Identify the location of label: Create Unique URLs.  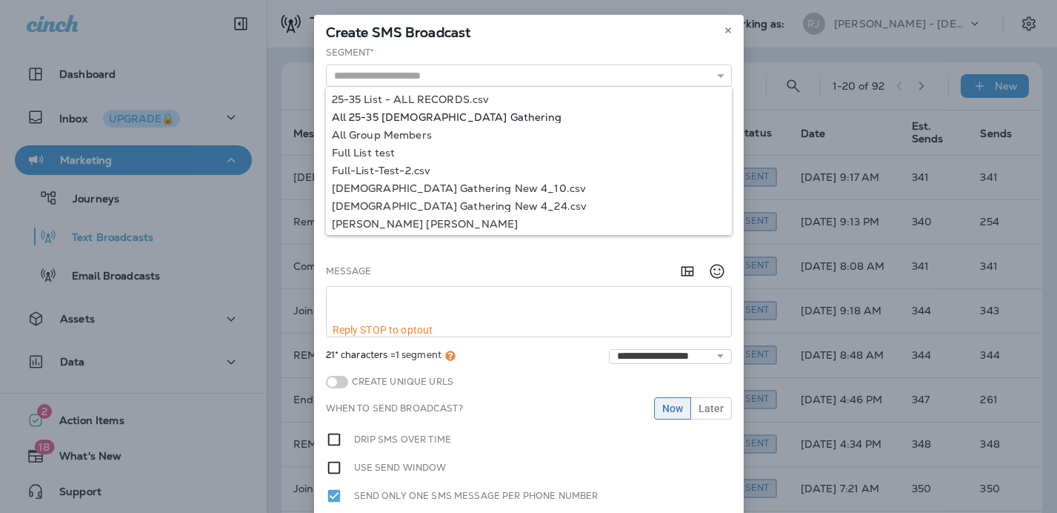
(401, 382).